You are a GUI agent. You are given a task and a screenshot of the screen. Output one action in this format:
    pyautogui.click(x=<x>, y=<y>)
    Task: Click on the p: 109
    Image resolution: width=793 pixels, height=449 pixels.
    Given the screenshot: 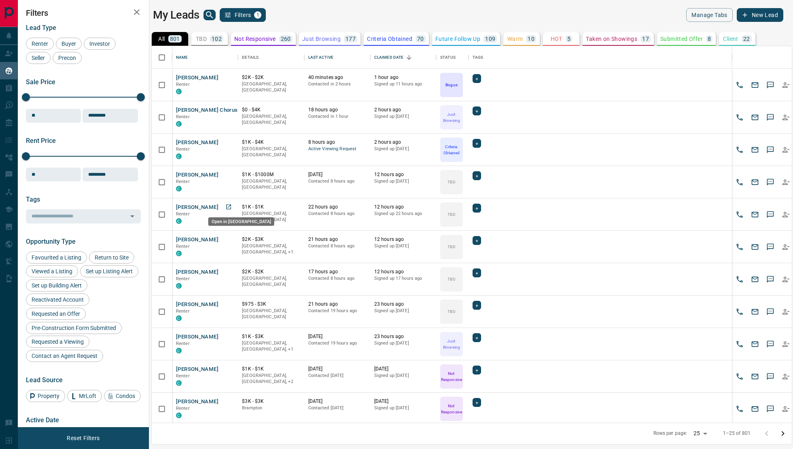 What is the action you would take?
    pyautogui.click(x=490, y=39)
    